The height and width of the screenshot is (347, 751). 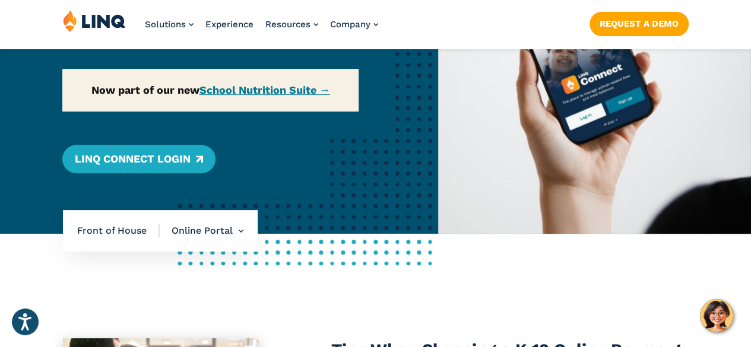 I want to click on span: Experience, so click(x=229, y=24).